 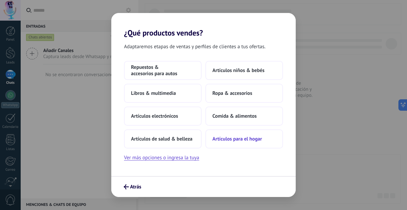 I want to click on button: Atrás, so click(x=132, y=187).